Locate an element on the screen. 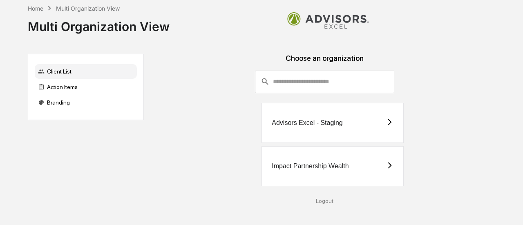  div: Impact Partnership Wealth is located at coordinates (310, 166).